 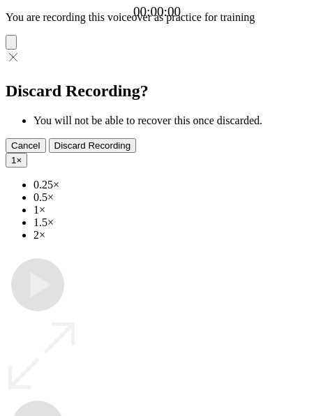 I want to click on button: 1×, so click(x=16, y=160).